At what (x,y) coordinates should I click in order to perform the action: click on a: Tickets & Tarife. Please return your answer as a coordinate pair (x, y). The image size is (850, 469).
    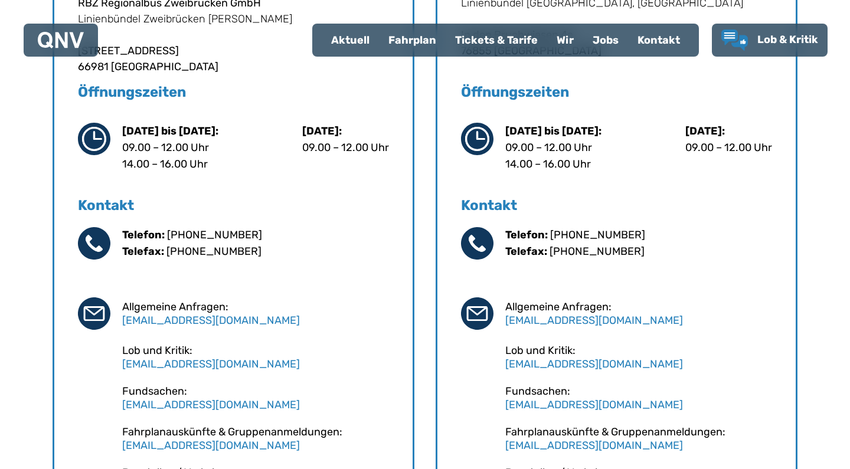
    Looking at the image, I should click on (496, 40).